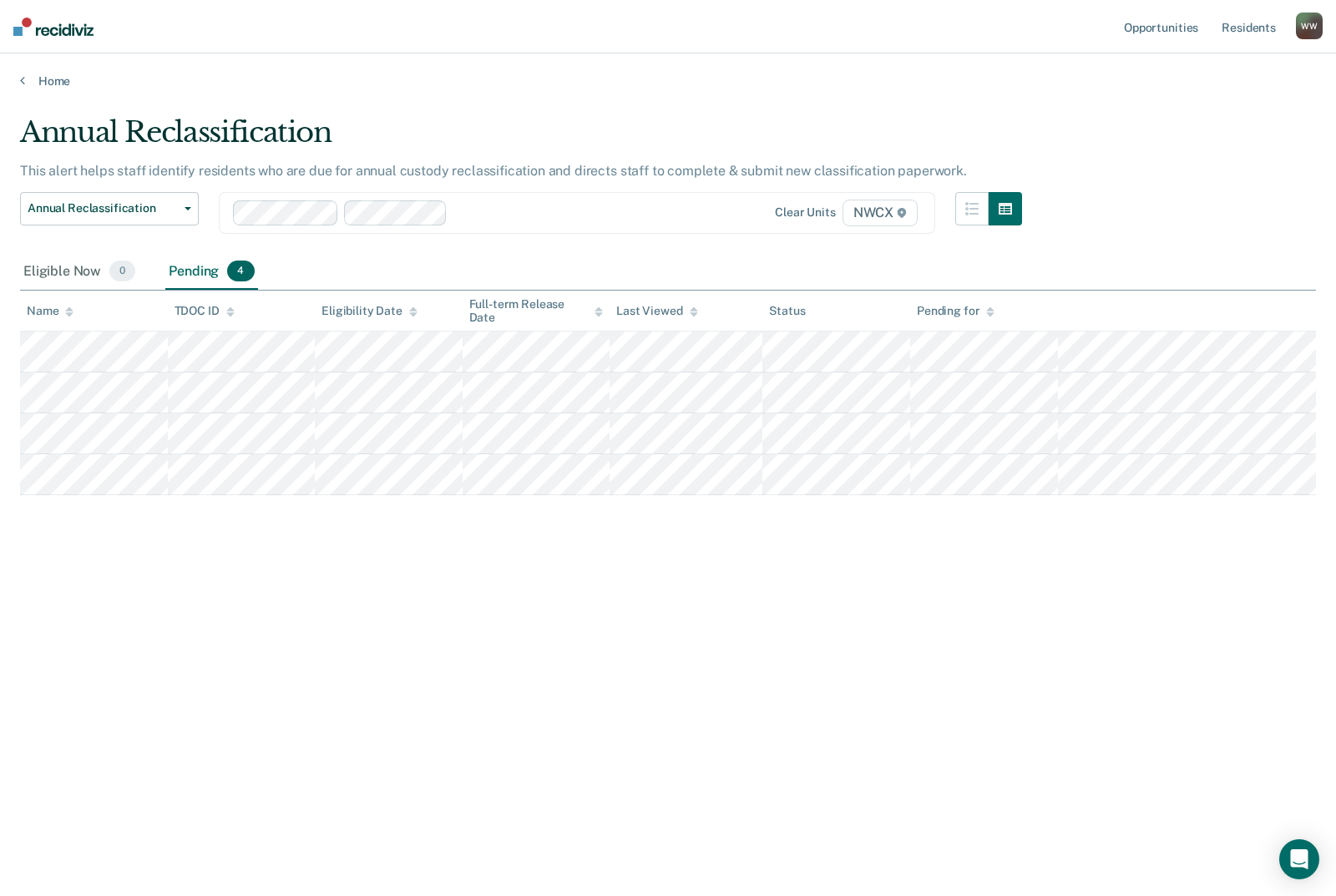 This screenshot has width=1336, height=896. Describe the element at coordinates (122, 272) in the screenshot. I see `span: 0` at that location.